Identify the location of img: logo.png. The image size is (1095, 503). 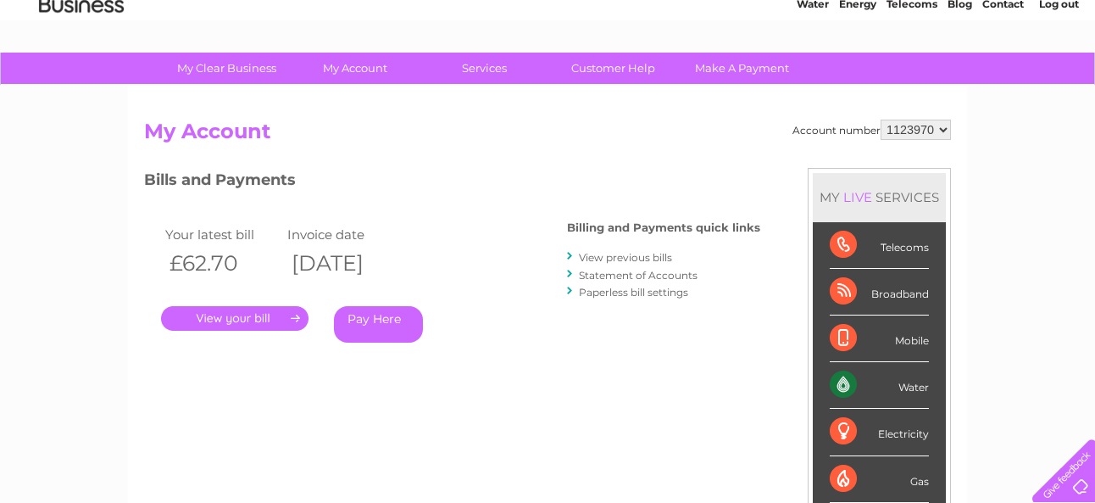
(81, 69).